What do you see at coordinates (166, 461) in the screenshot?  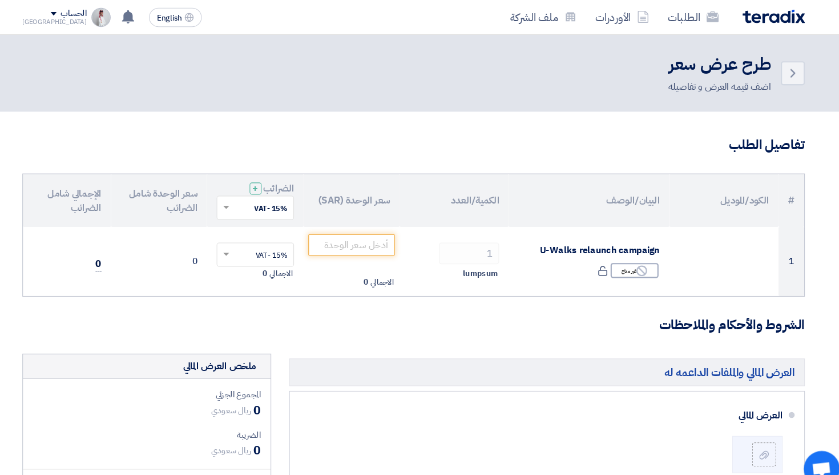 I see `div: المجموع الكلي` at bounding box center [166, 461].